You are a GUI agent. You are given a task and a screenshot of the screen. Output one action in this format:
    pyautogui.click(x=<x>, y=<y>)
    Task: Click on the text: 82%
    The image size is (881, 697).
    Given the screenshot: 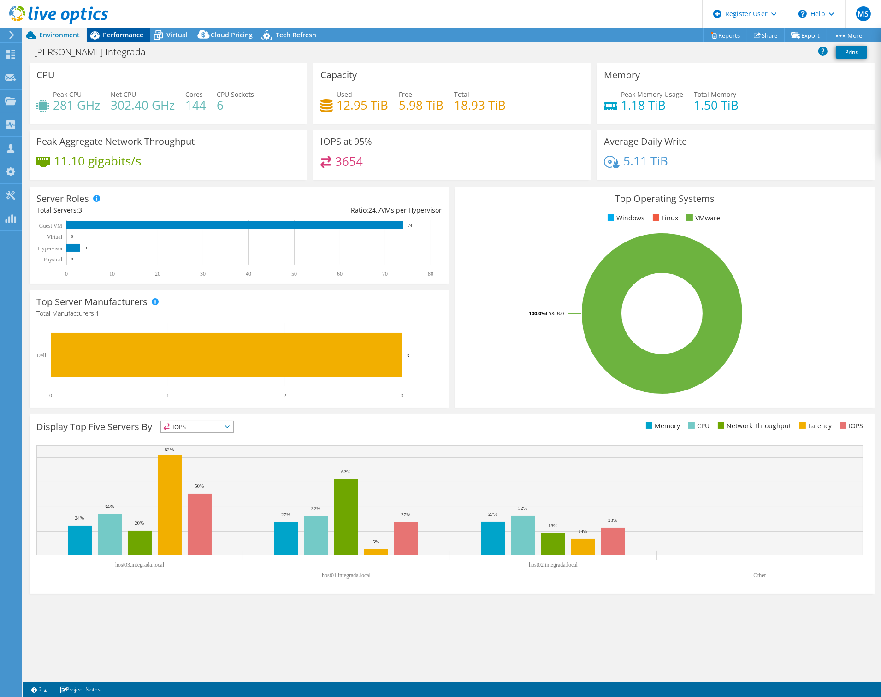 What is the action you would take?
    pyautogui.click(x=169, y=450)
    